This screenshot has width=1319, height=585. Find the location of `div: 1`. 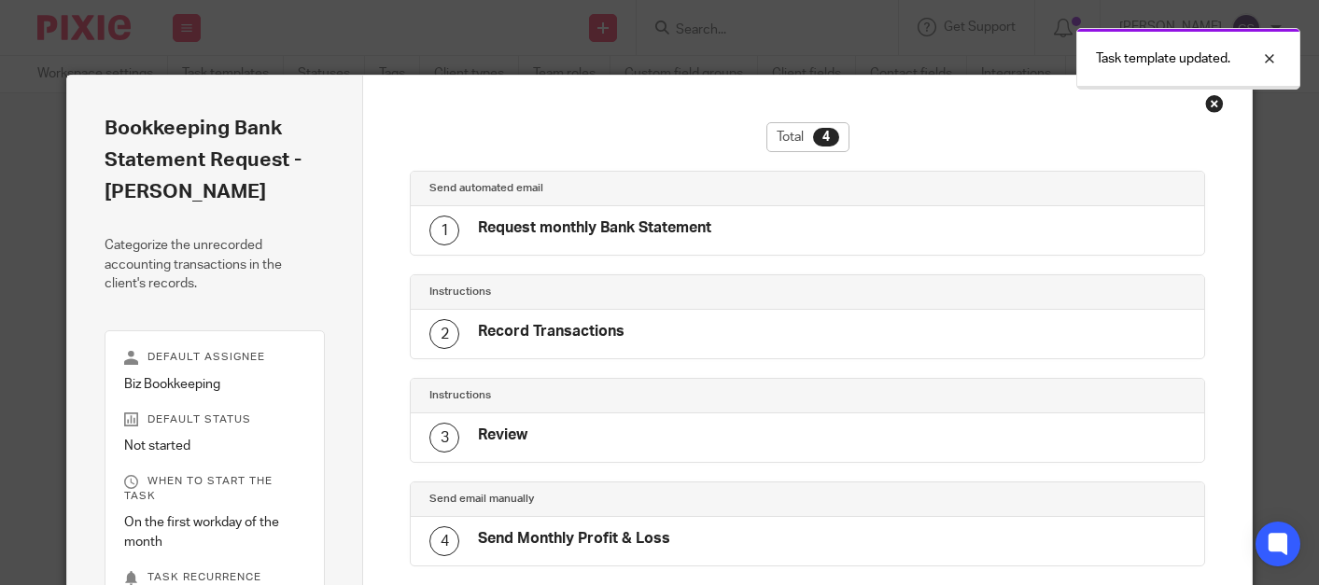

div: 1 is located at coordinates (444, 231).